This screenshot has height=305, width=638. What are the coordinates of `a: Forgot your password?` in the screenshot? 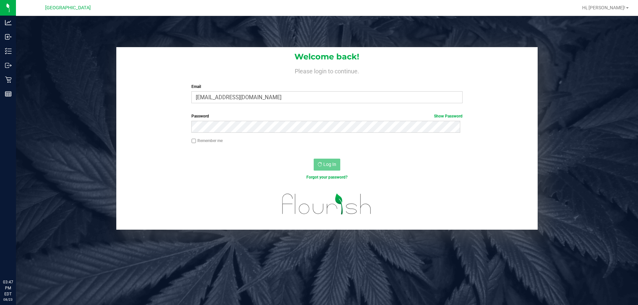 It's located at (327, 178).